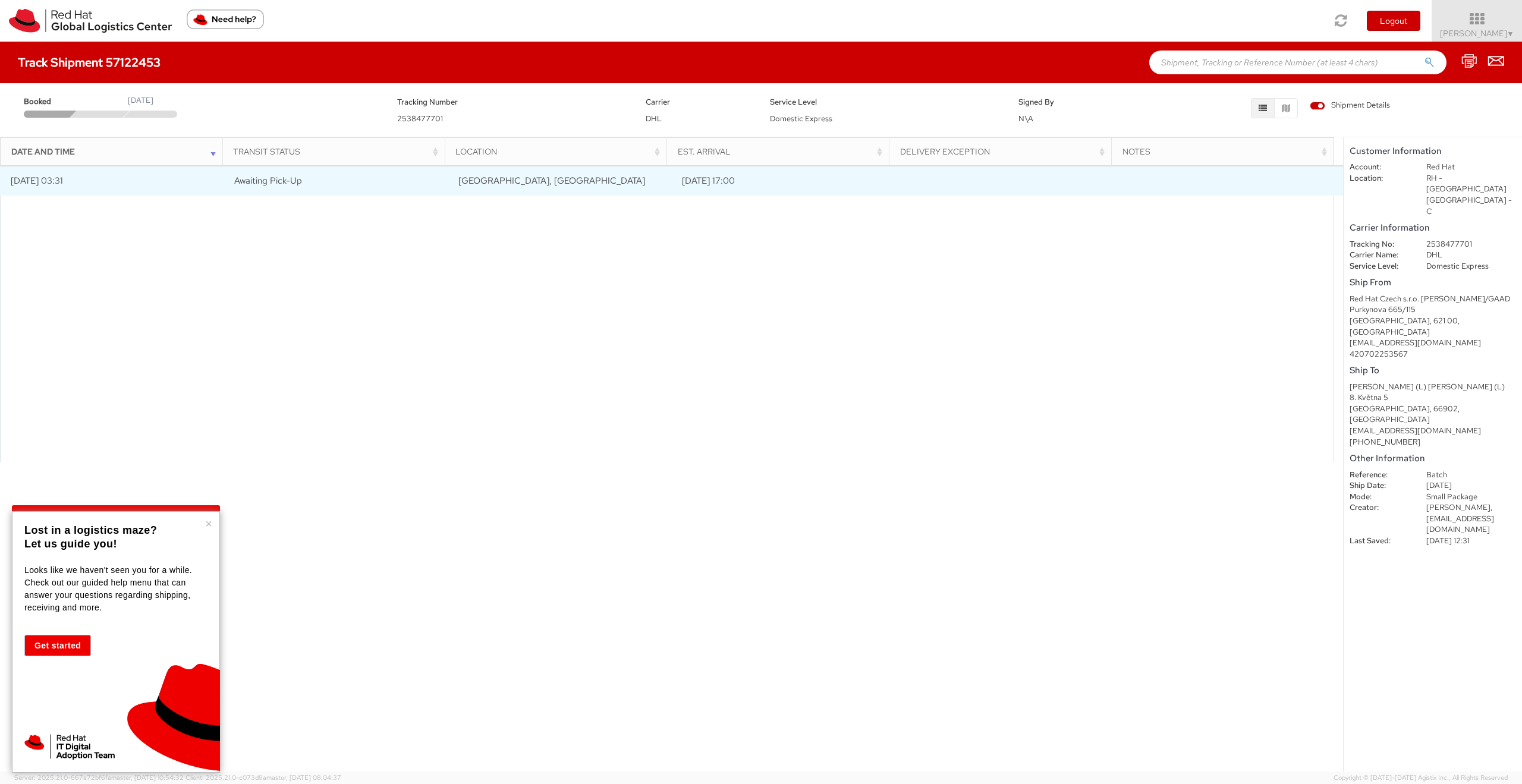  I want to click on span: Shipment Details, so click(1349, 105).